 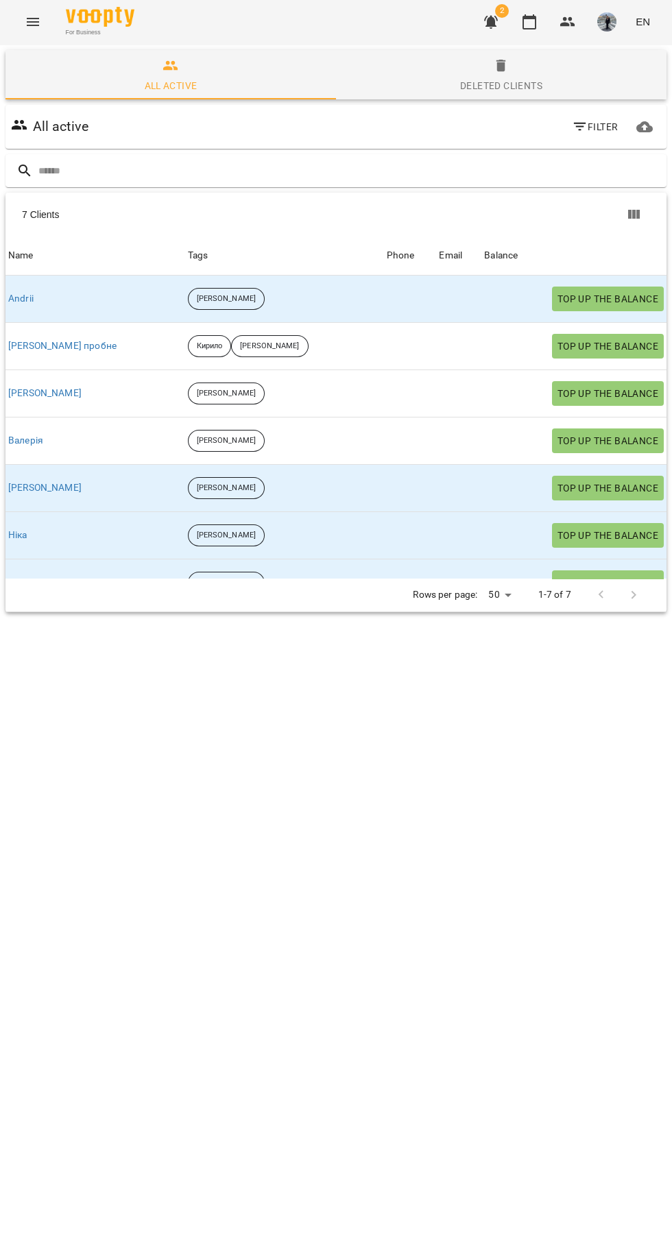 What do you see at coordinates (501, 86) in the screenshot?
I see `div: Deleted clients` at bounding box center [501, 86].